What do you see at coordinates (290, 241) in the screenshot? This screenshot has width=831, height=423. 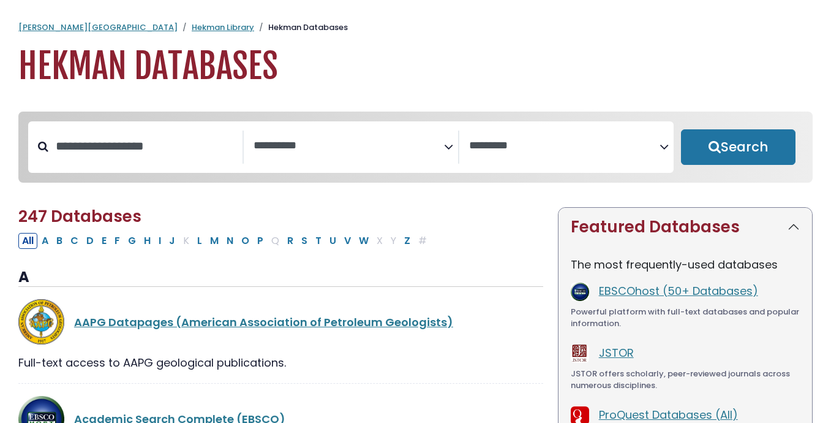 I see `button: Filter Results R` at bounding box center [290, 241].